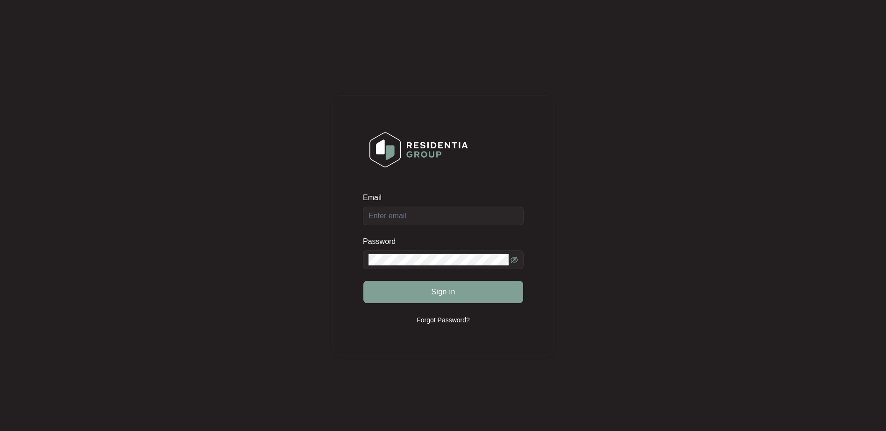 The height and width of the screenshot is (431, 886). Describe the element at coordinates (443, 320) in the screenshot. I see `p: Forgot Password?` at that location.